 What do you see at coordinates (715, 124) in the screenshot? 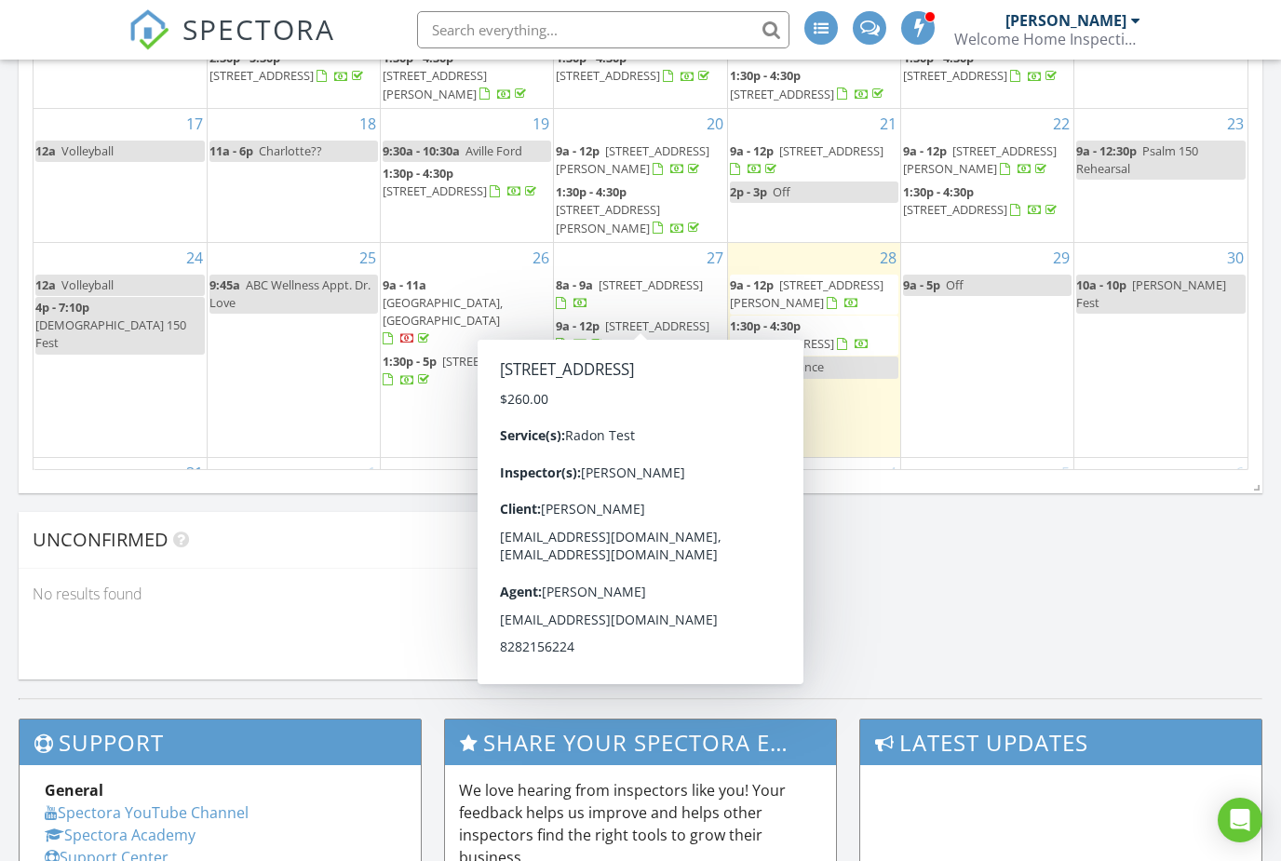
I see `a: Go to August 20, 2025` at bounding box center [715, 124].